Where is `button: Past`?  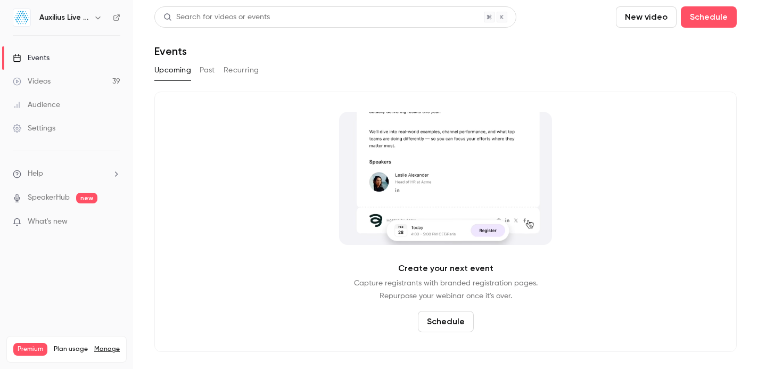
button: Past is located at coordinates (207, 70).